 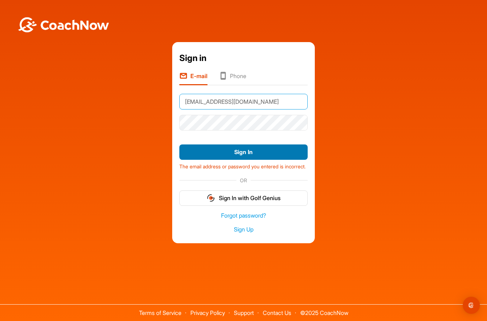 I want to click on span: © 2025 CoachNow, so click(x=324, y=310).